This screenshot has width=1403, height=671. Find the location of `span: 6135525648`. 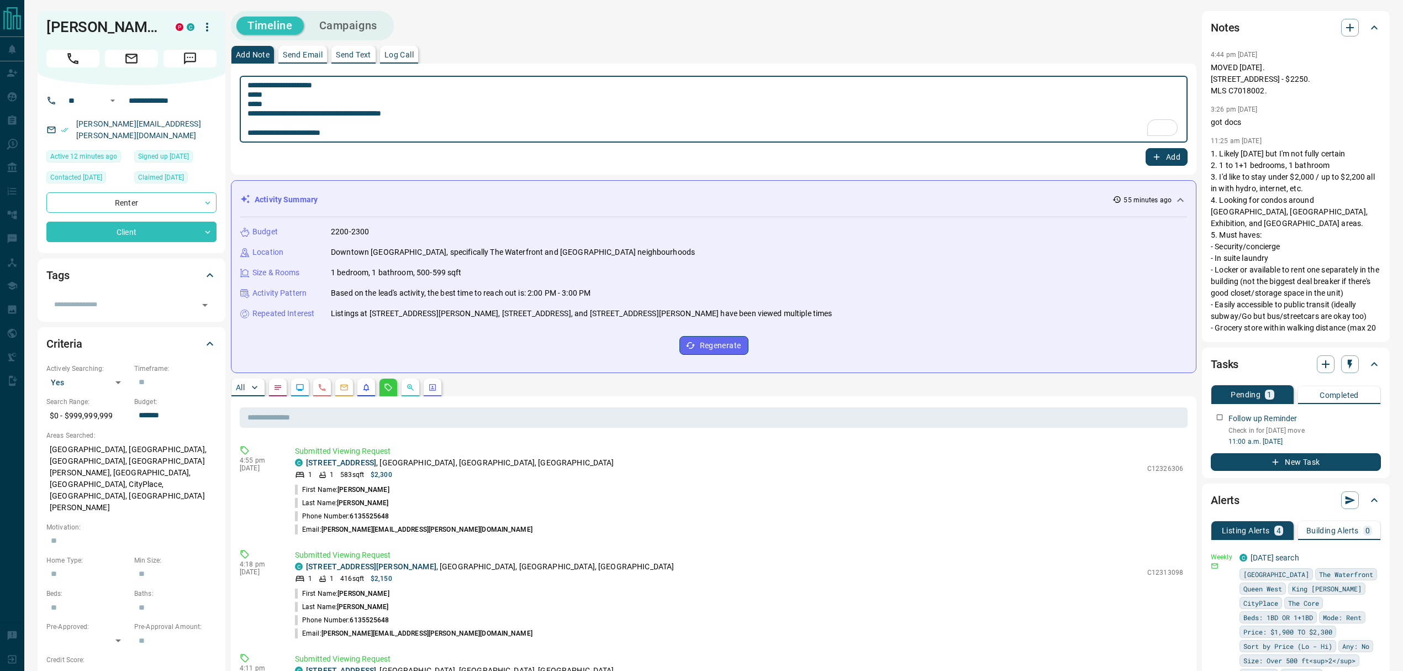

span: 6135525648 is located at coordinates (369, 516).